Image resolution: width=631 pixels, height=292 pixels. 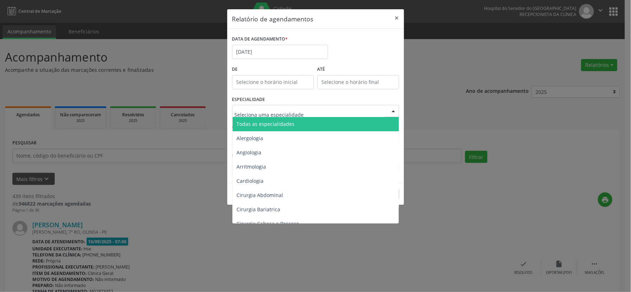 I want to click on span: Cirurgia Bariatrica, so click(x=259, y=209).